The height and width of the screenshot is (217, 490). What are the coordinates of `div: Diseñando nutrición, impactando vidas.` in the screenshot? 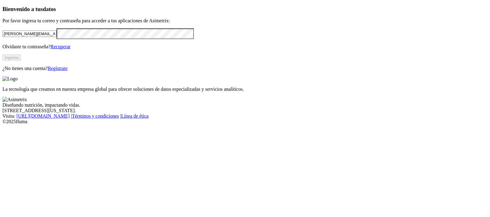 It's located at (245, 105).